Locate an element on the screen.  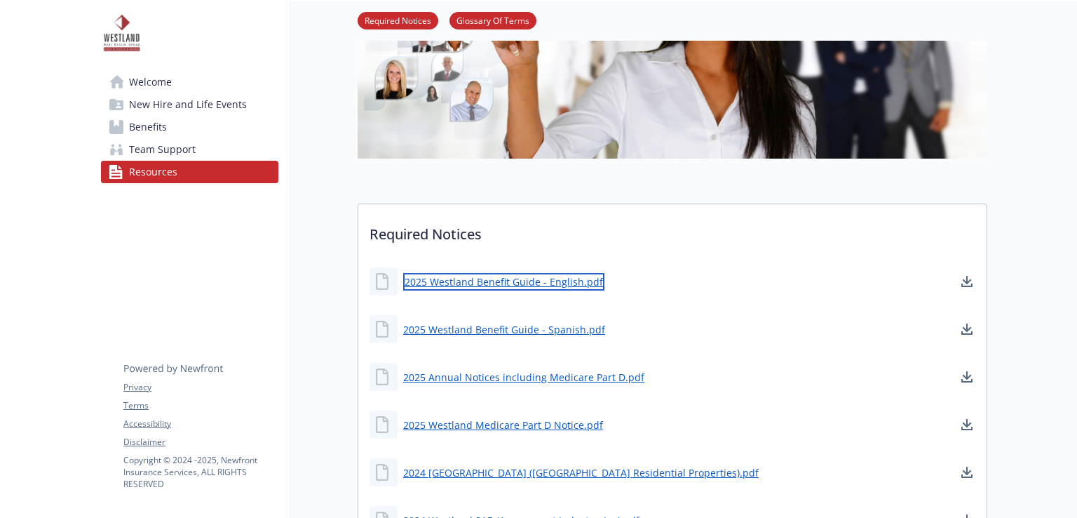
span: Welcome is located at coordinates (150, 82).